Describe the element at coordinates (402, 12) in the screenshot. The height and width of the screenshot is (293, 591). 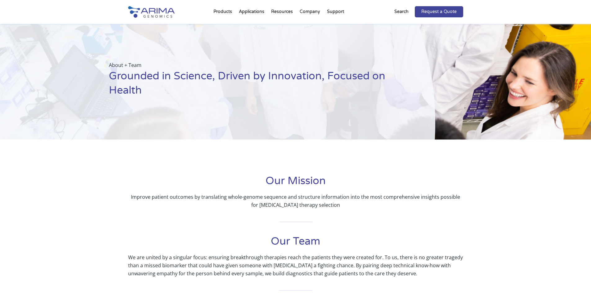
I see `p: Search` at that location.